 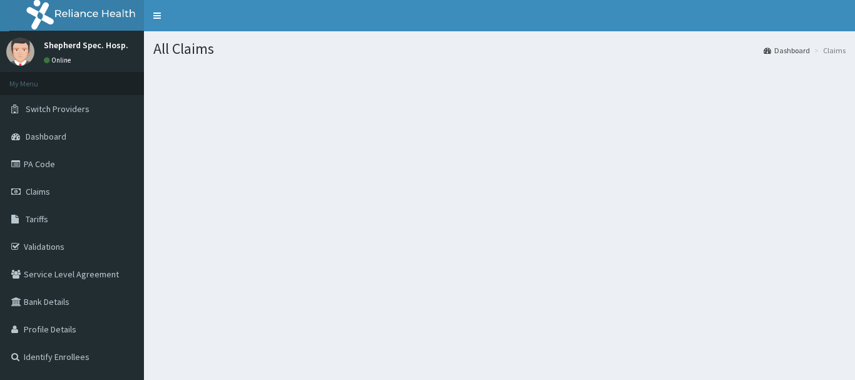 I want to click on span: Dashboard, so click(x=46, y=136).